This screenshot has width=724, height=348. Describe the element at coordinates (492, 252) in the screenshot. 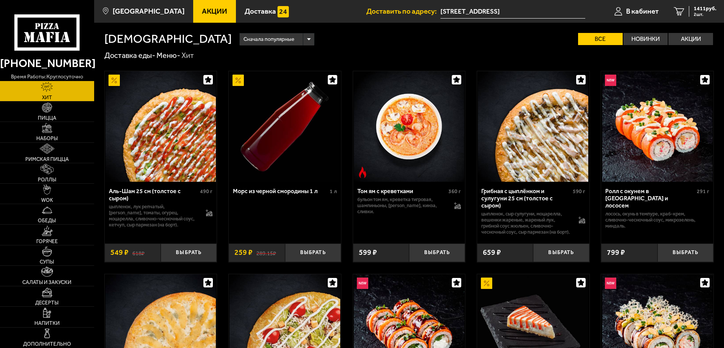

I see `span: 659 ₽` at that location.